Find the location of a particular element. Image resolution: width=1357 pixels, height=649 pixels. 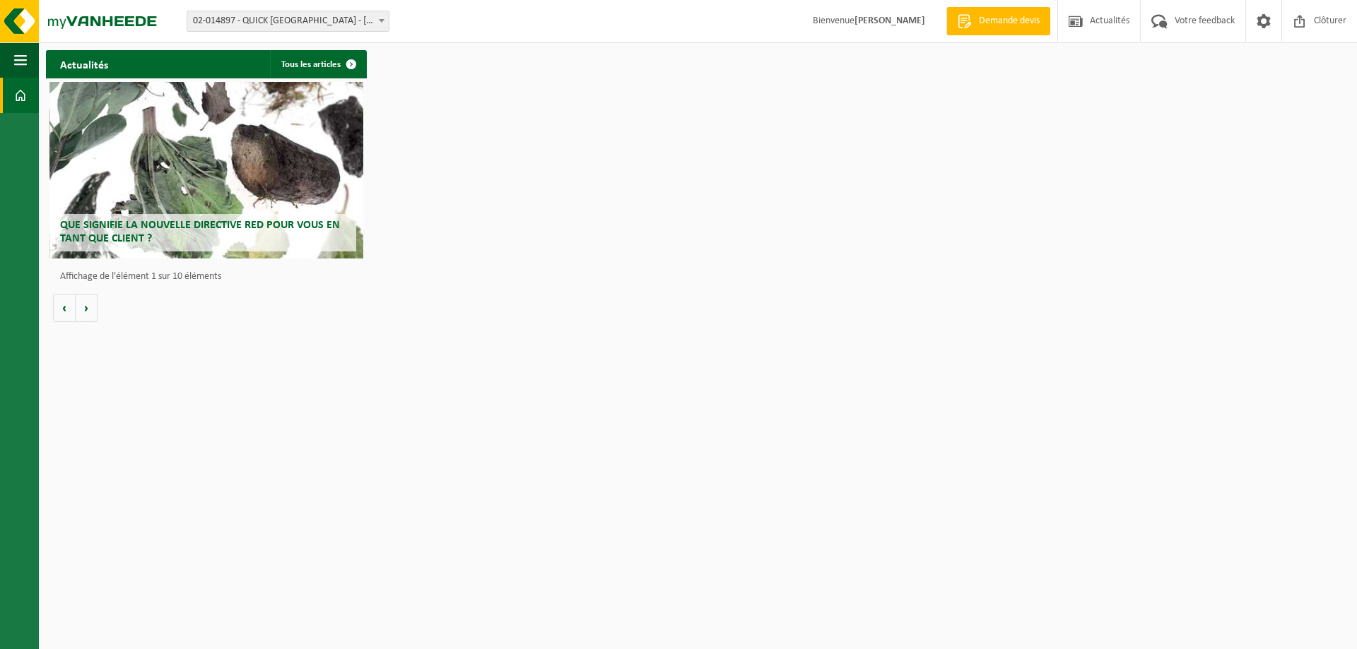

a: Demande devis is located at coordinates (998, 21).